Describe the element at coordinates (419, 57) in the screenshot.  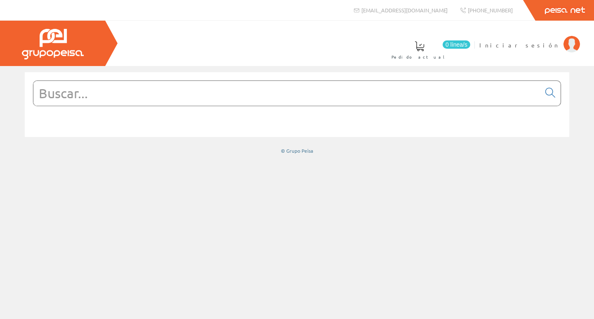
I see `span: Pedido actual` at that location.